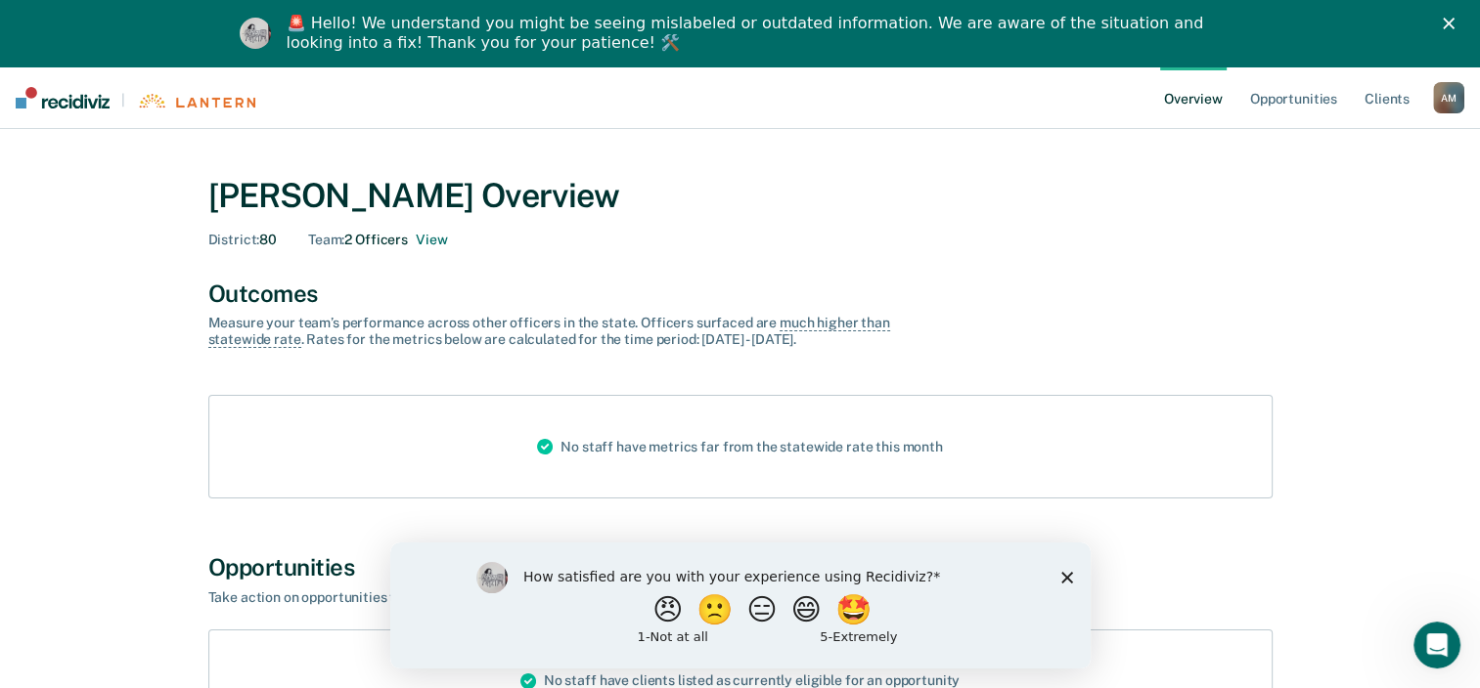 The width and height of the screenshot is (1480, 688). I want to click on button: 5, so click(465, 67).